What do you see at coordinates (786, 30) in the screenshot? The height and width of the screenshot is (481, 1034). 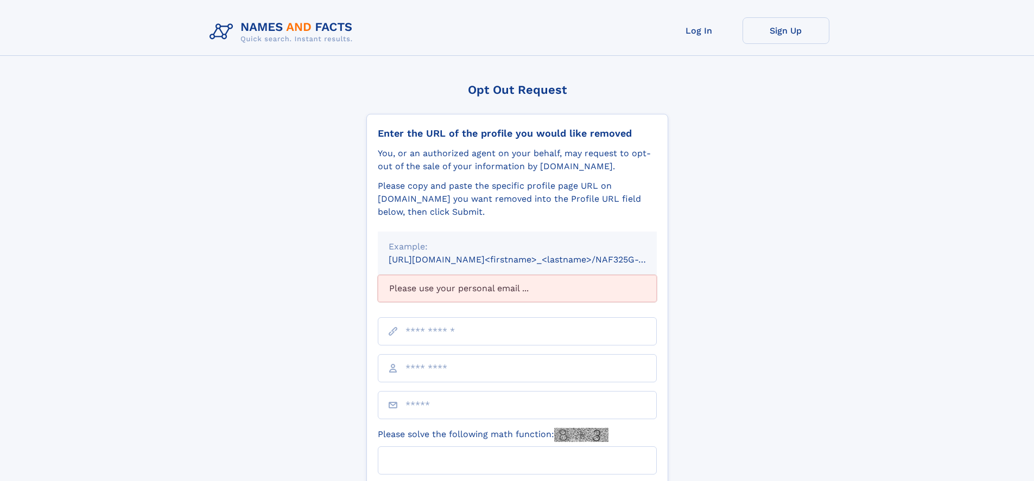 I see `a: Sign Up` at bounding box center [786, 30].